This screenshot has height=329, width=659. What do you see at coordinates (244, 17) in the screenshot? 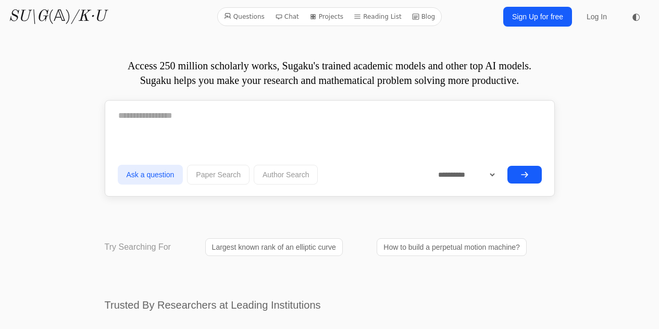
I see `a: Questions` at bounding box center [244, 17].